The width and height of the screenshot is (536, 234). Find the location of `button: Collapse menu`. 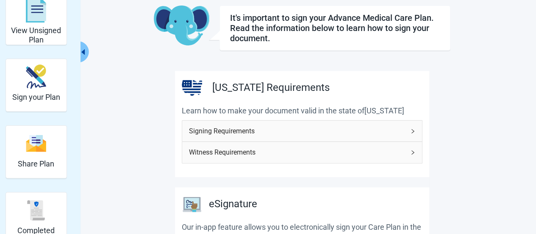

button: Collapse menu is located at coordinates (83, 52).